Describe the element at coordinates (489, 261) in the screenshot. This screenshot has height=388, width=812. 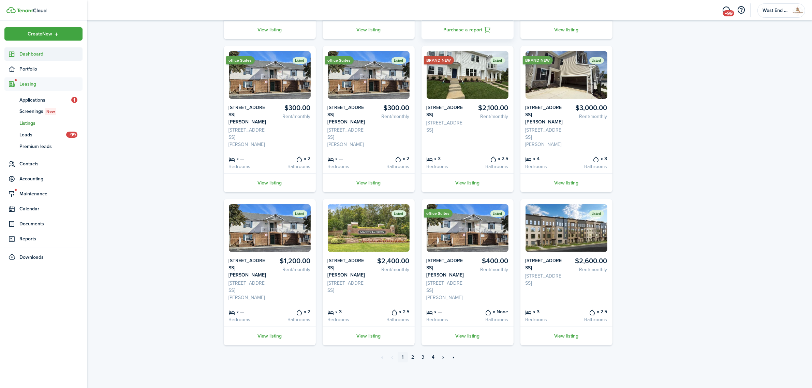
I see `card-listing-title: $400.00` at that location.